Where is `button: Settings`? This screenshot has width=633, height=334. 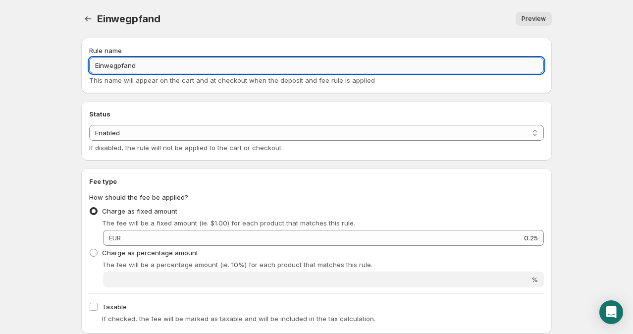 button: Settings is located at coordinates (88, 19).